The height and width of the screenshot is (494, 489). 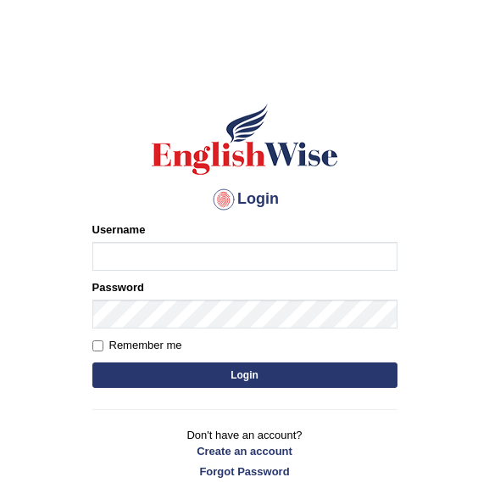 What do you see at coordinates (245, 139) in the screenshot?
I see `img: Logo of English Wise sign in for intelligent practice with AI` at bounding box center [245, 139].